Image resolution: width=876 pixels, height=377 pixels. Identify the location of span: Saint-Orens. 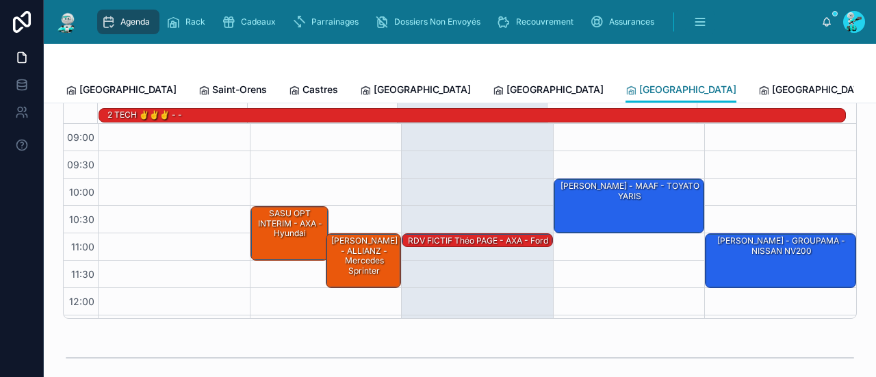
(239, 90).